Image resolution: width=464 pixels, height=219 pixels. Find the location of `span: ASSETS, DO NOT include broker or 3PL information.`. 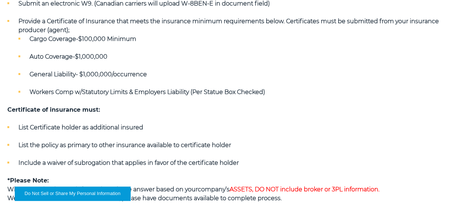

span: ASSETS, DO NOT include broker or 3PL information. is located at coordinates (304, 189).